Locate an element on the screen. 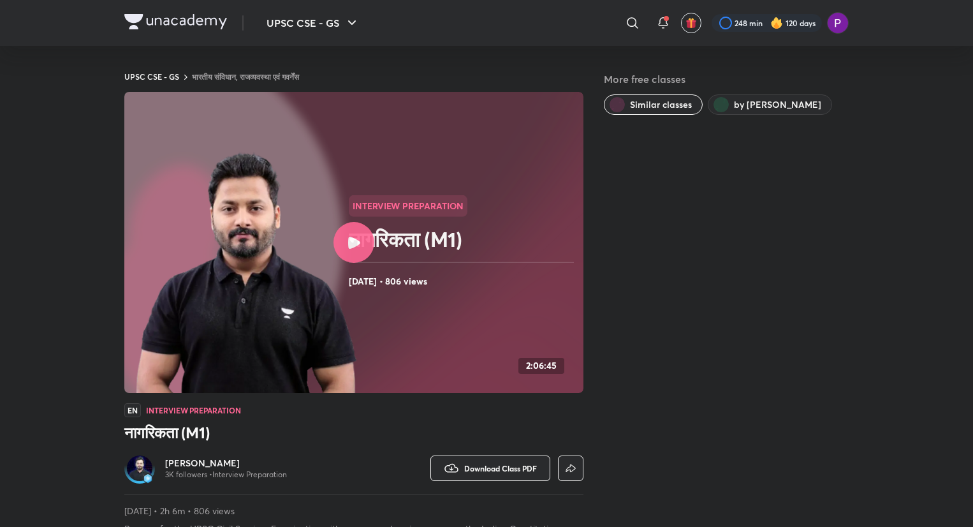 This screenshot has height=527, width=973. h5: More free classes is located at coordinates (726, 79).